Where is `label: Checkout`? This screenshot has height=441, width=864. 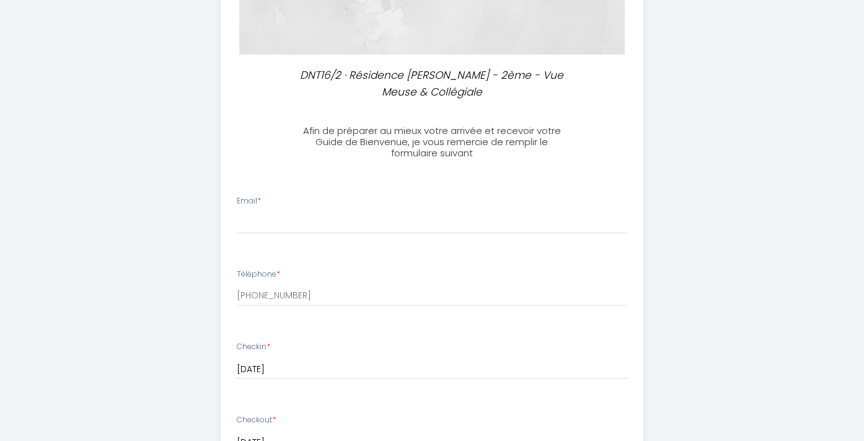 label: Checkout is located at coordinates (256, 419).